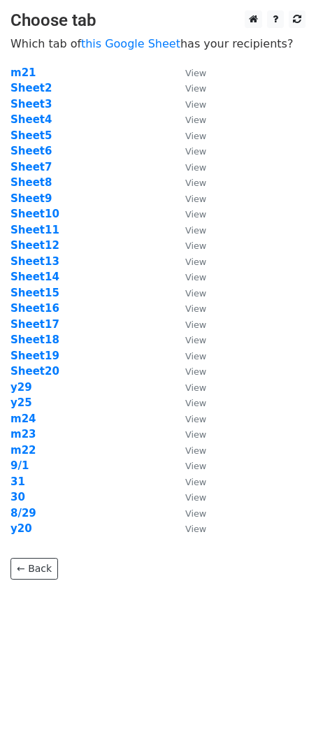 Image resolution: width=316 pixels, height=753 pixels. Describe the element at coordinates (21, 529) in the screenshot. I see `strong: y20` at that location.